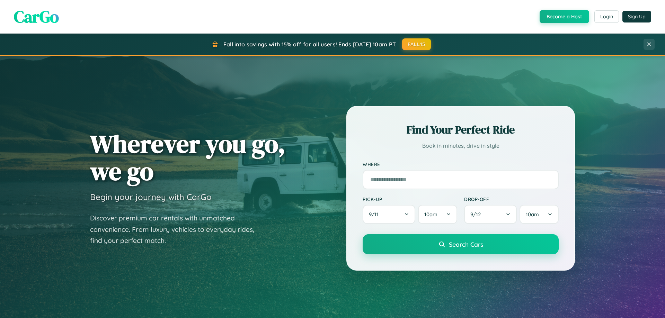 This screenshot has height=318, width=665. I want to click on button: Become a Host, so click(564, 17).